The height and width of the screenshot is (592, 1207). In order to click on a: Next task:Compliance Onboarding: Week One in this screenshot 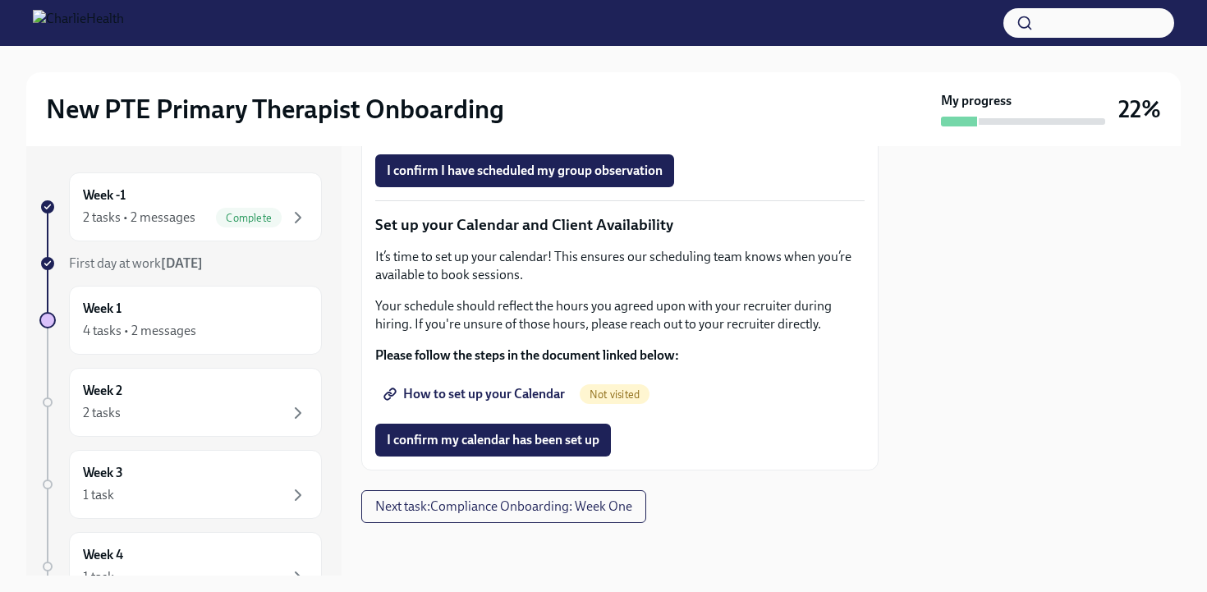, I will do `click(503, 506)`.